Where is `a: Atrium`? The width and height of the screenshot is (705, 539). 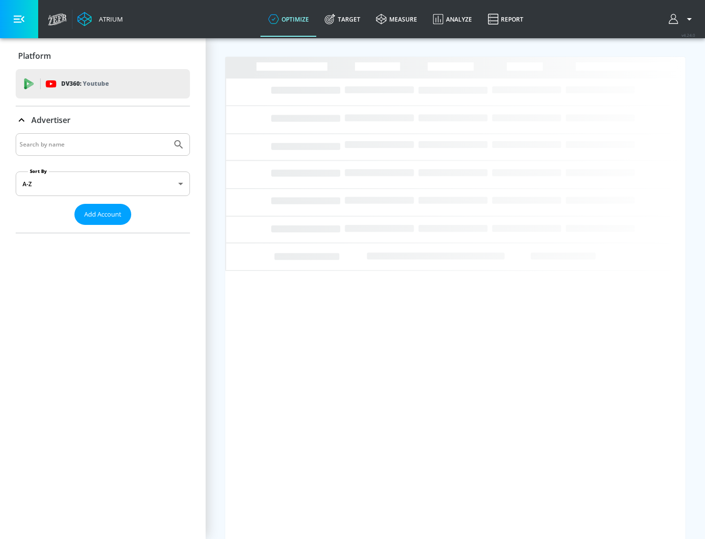 a: Atrium is located at coordinates (100, 19).